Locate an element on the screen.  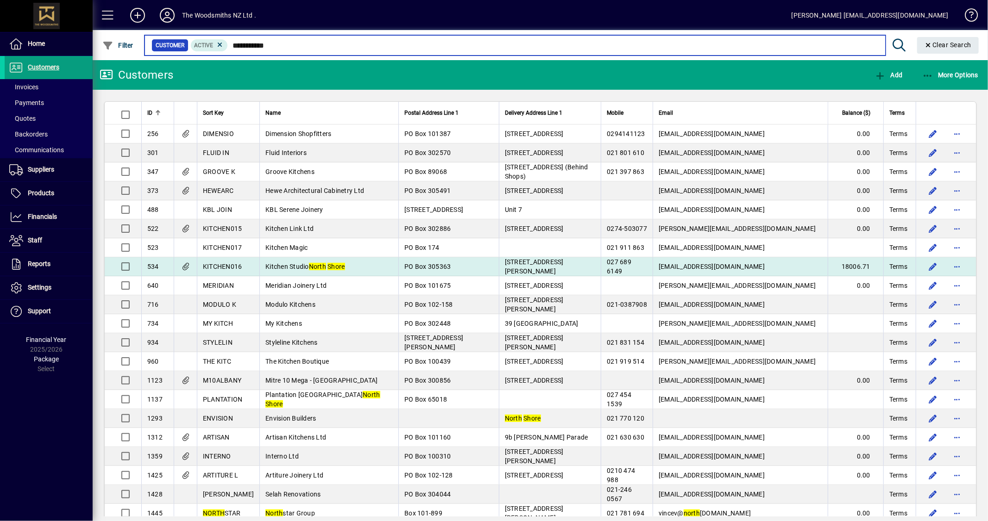
span: 934 is located at coordinates (153, 343).